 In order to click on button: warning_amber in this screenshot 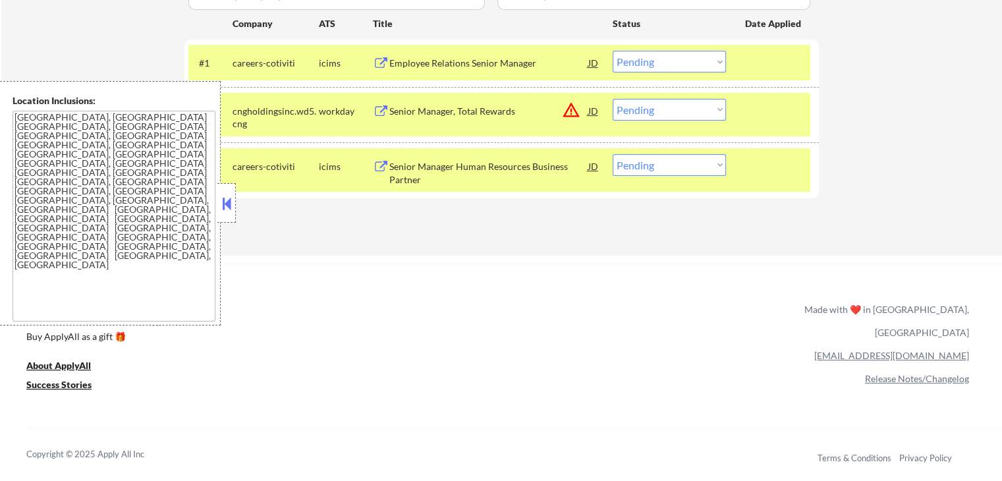, I will do `click(571, 110)`.